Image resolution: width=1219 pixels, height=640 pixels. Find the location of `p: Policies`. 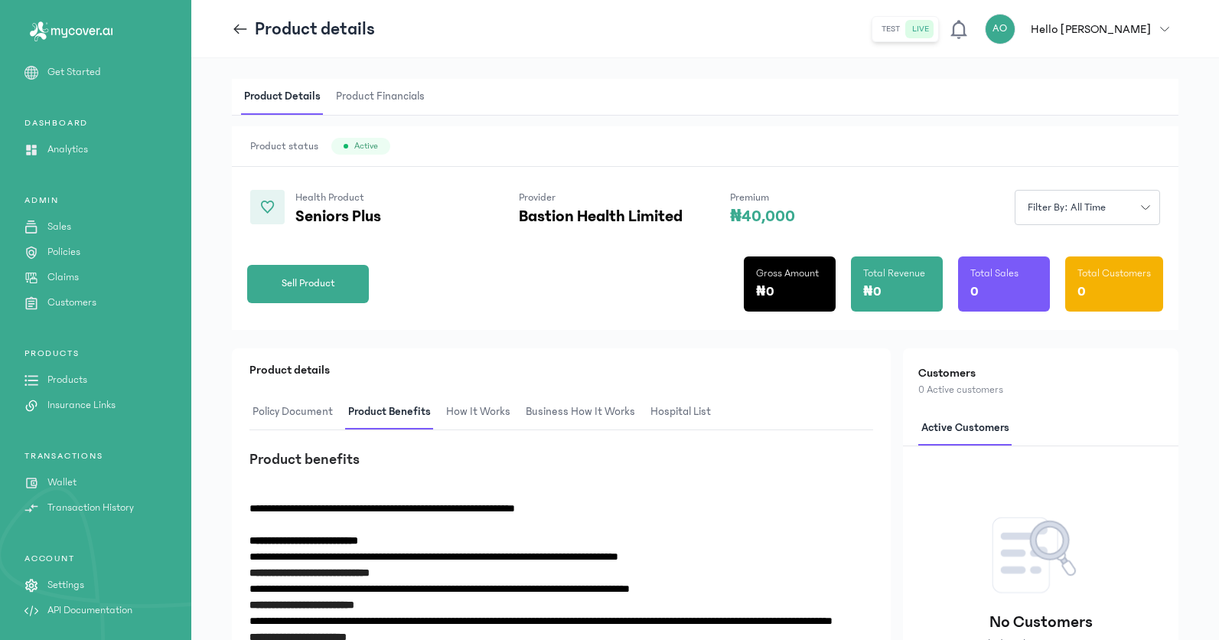

p: Policies is located at coordinates (64, 252).